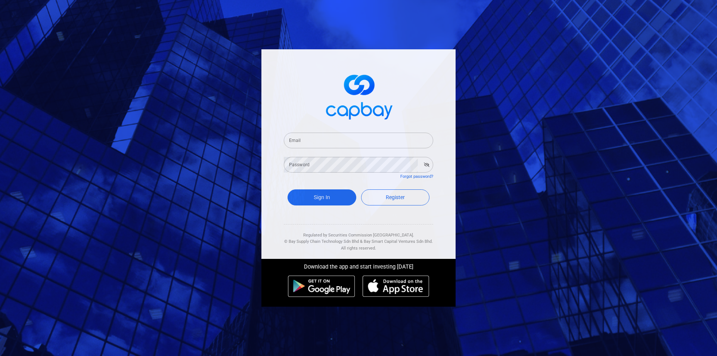 This screenshot has height=356, width=717. Describe the element at coordinates (321, 241) in the screenshot. I see `span: © Bay Supply Chain Technology Sdn Bhd` at that location.